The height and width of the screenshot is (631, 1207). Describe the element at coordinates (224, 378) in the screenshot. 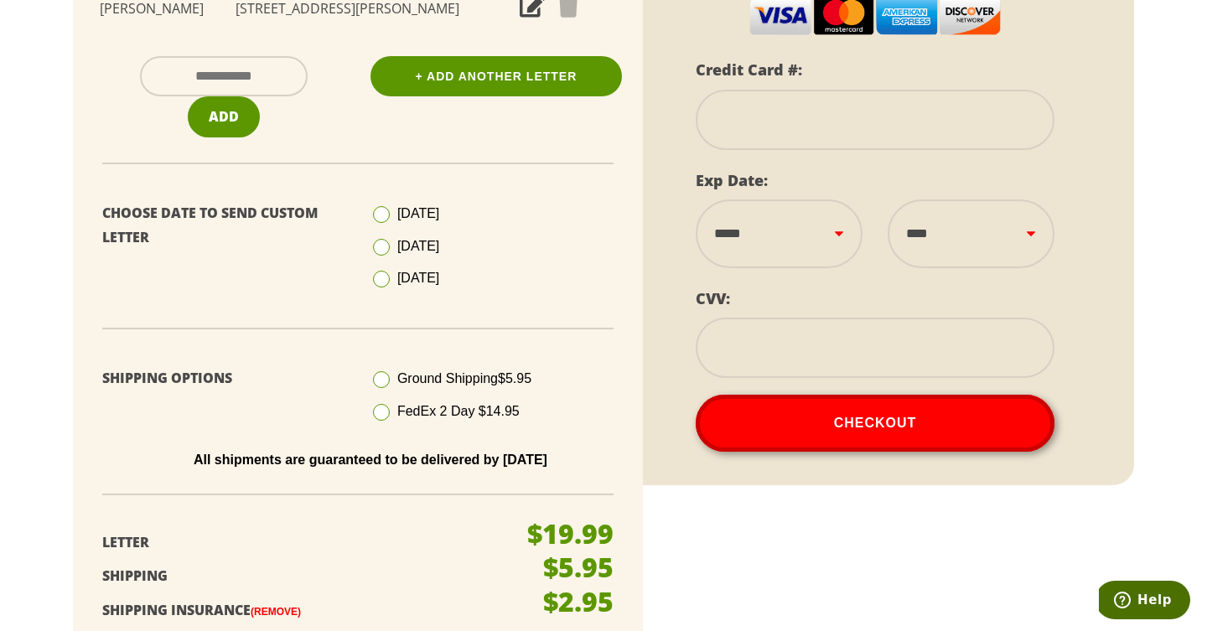

I see `p: Shipping Options` at that location.